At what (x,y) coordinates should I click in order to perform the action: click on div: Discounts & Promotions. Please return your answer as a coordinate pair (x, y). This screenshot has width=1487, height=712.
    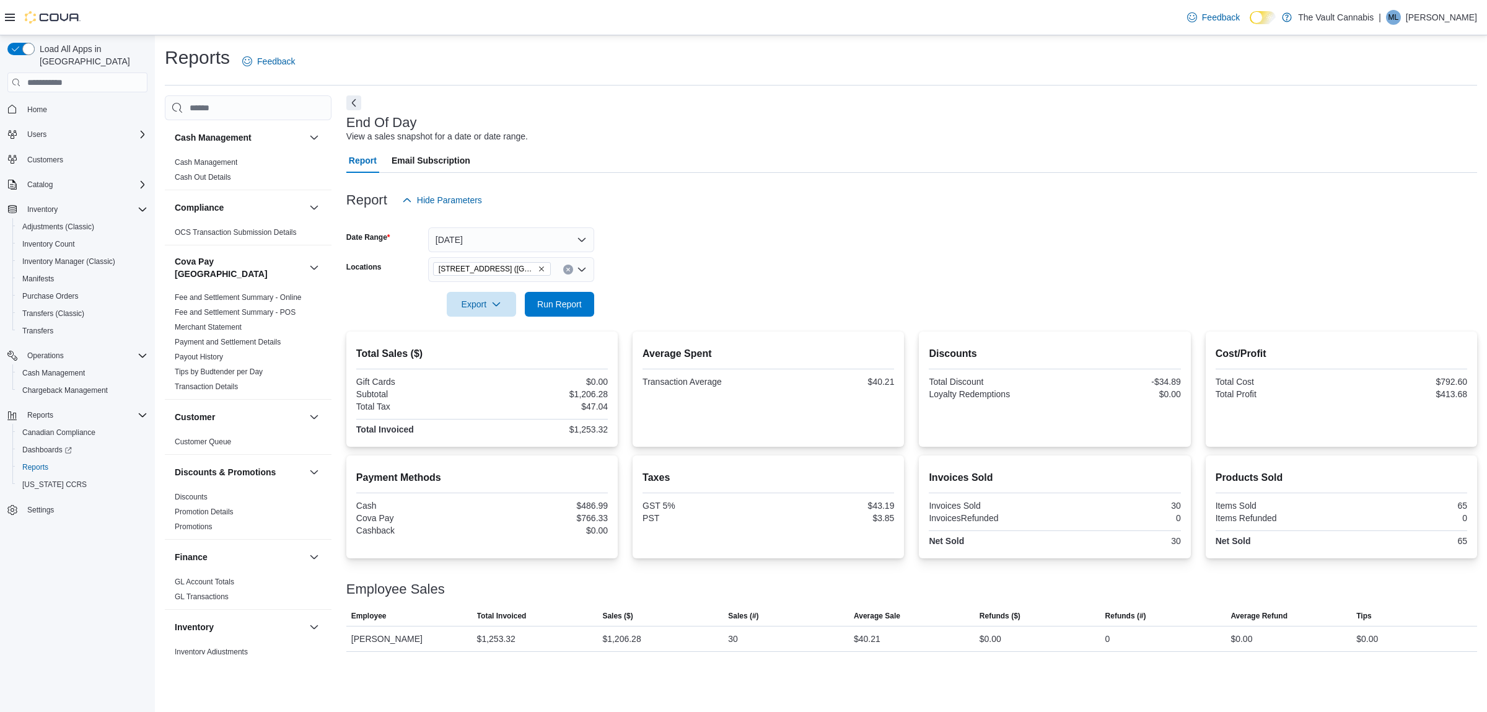
    Looking at the image, I should click on (248, 514).